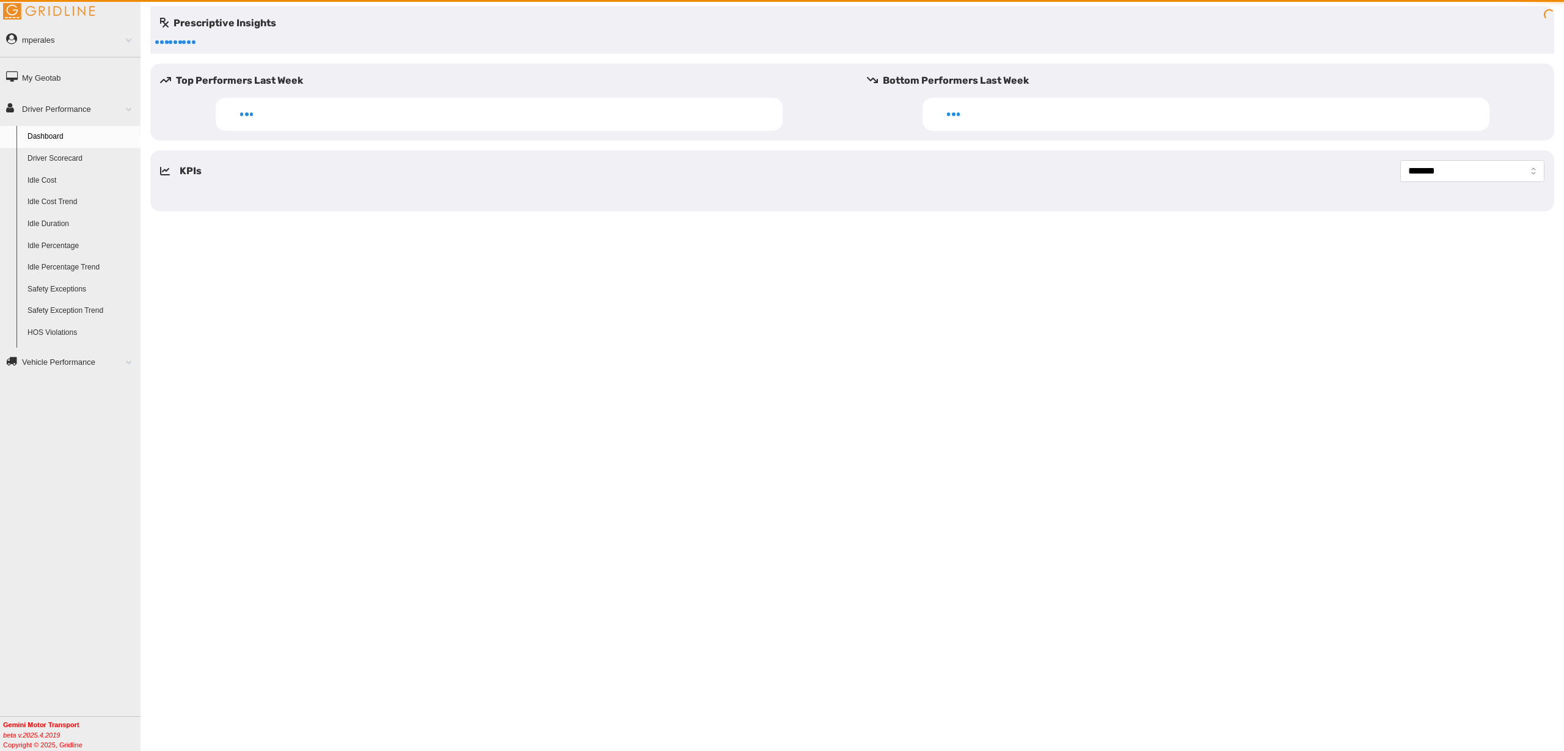 Image resolution: width=1564 pixels, height=751 pixels. Describe the element at coordinates (81, 355) in the screenshot. I see `a: HOS Violation Trend` at that location.